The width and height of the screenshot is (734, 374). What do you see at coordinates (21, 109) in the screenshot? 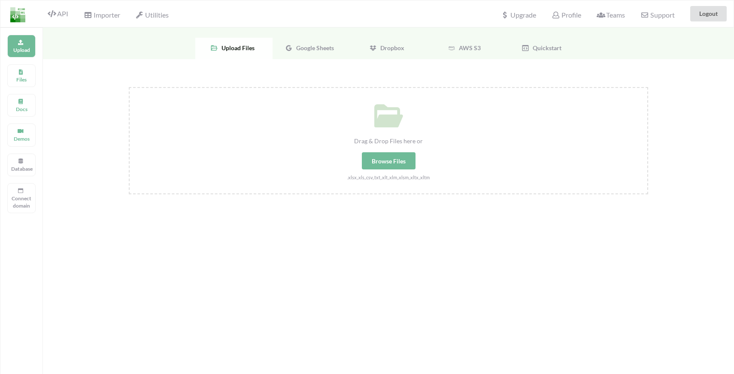
I see `p: Docs` at bounding box center [21, 109].